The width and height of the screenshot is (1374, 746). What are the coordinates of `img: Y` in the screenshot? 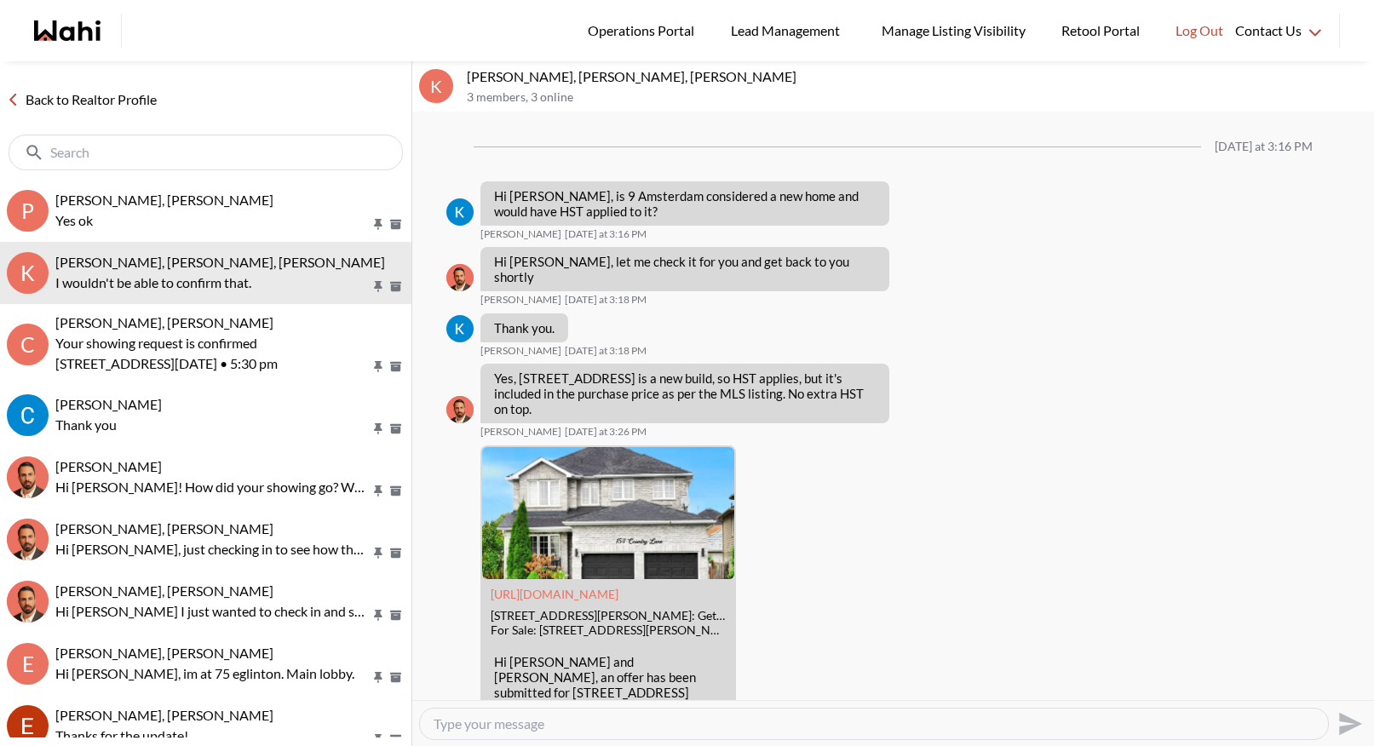 It's located at (27, 477).